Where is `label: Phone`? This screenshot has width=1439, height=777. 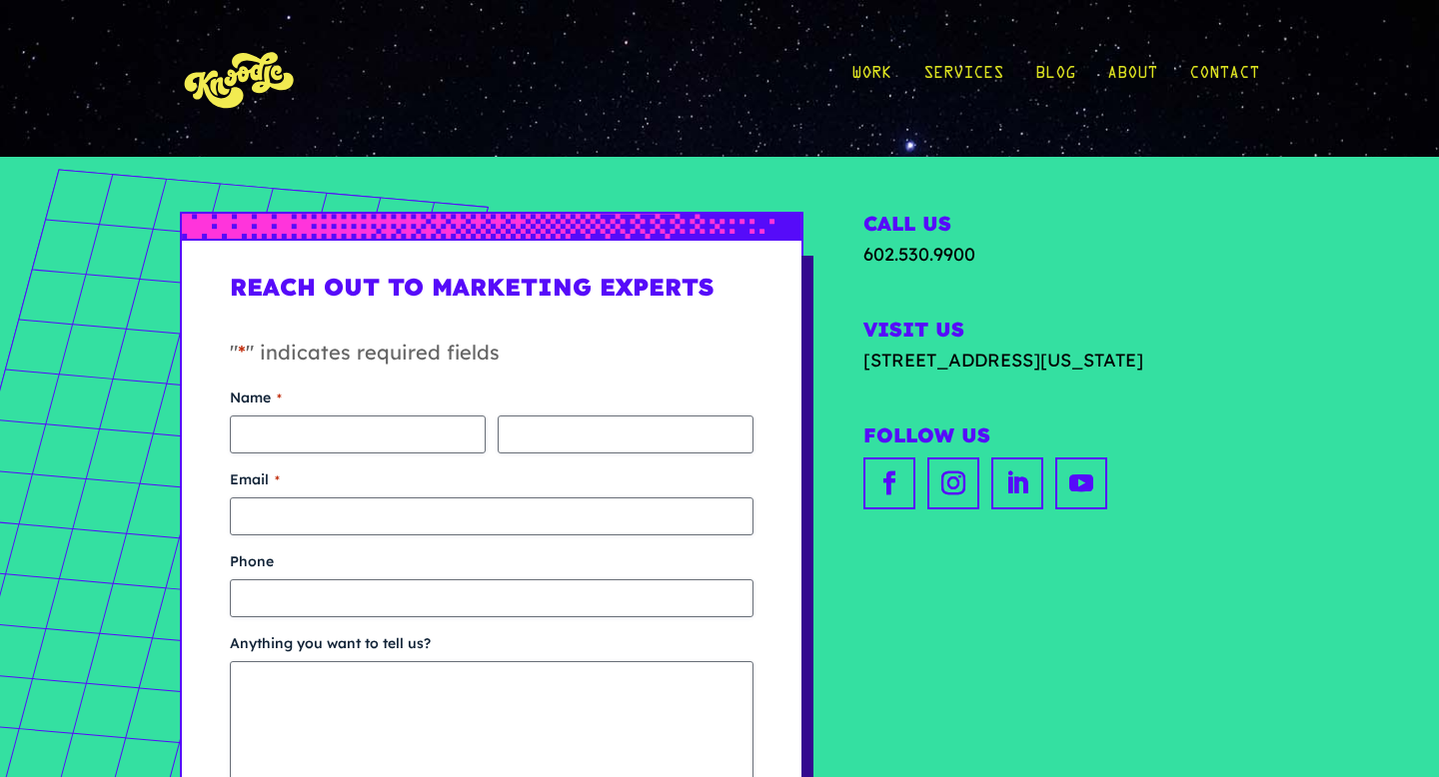
label: Phone is located at coordinates (492, 562).